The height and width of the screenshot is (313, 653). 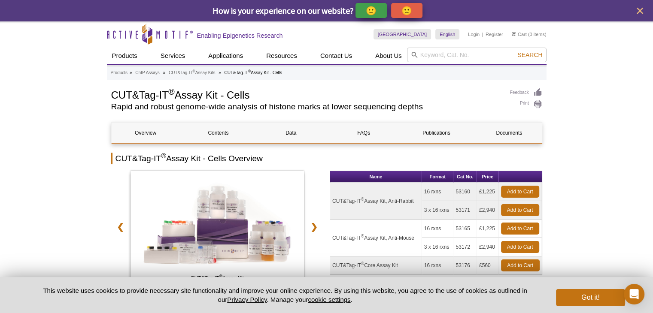 What do you see at coordinates (530, 55) in the screenshot?
I see `span: Search` at bounding box center [530, 55].